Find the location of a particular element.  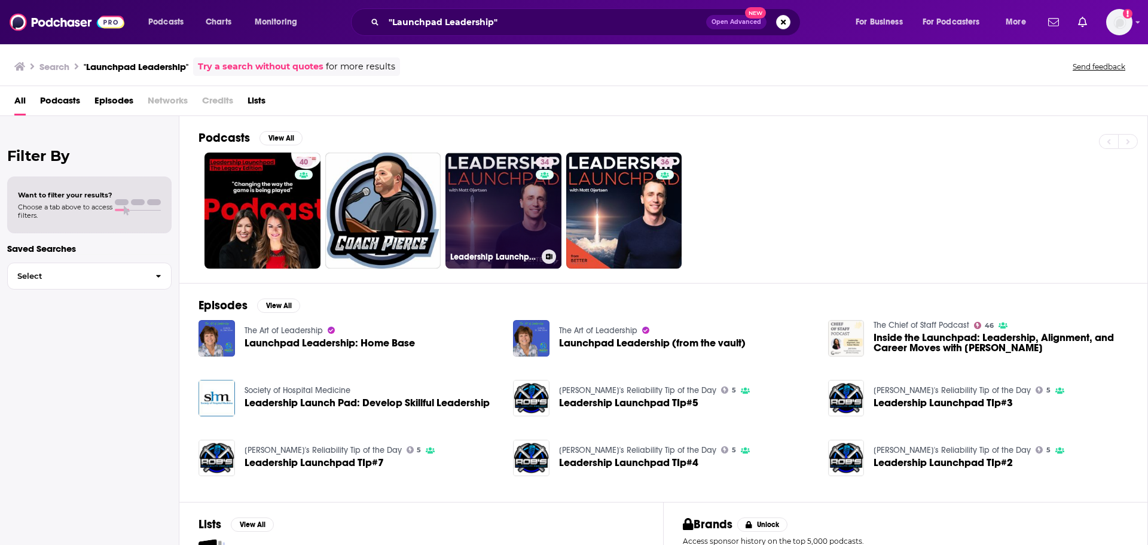

button: Open AdvancedNew is located at coordinates (736, 22).